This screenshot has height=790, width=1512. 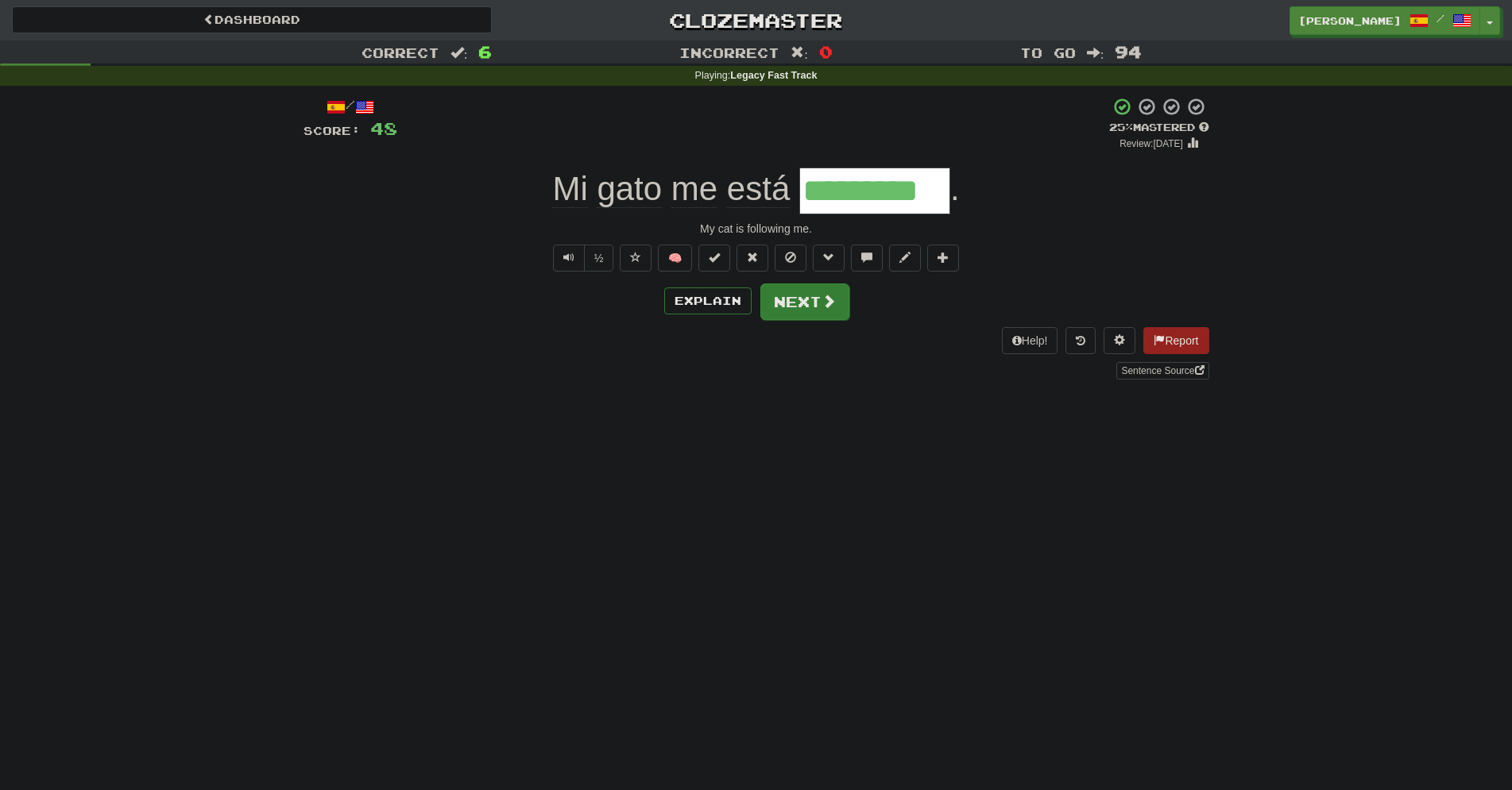 What do you see at coordinates (943, 259) in the screenshot?
I see `button: Add to collection (alt+a)` at bounding box center [943, 259].